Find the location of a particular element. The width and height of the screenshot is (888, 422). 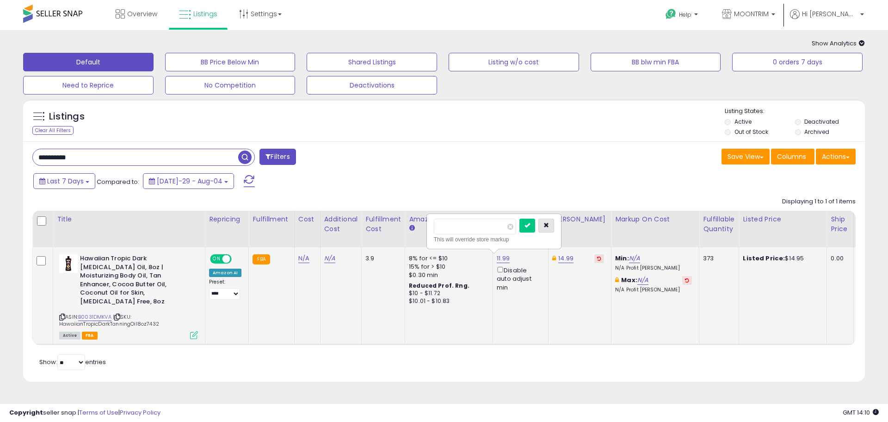

label: Out of Stock is located at coordinates (751, 131).